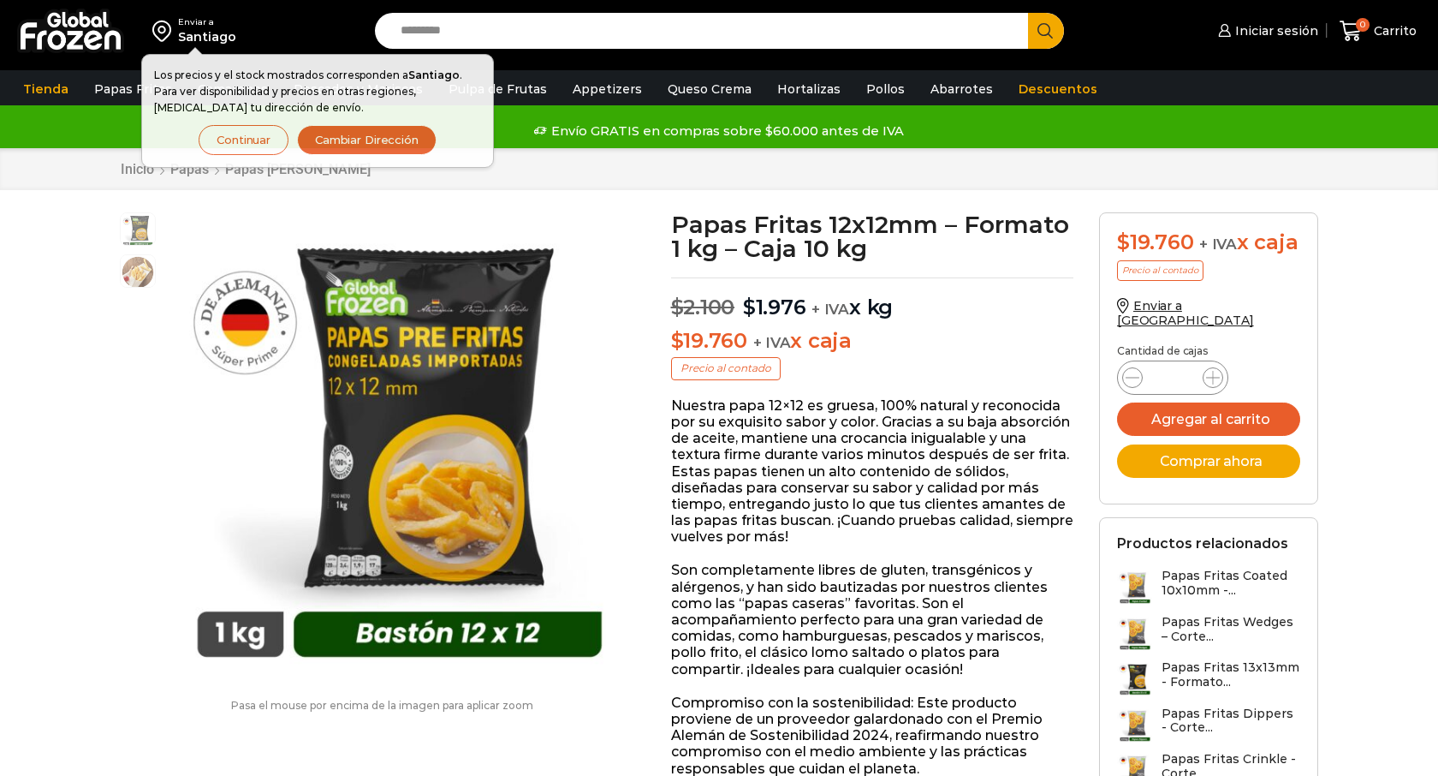 Image resolution: width=1438 pixels, height=776 pixels. I want to click on div: 1 / 2, so click(399, 447).